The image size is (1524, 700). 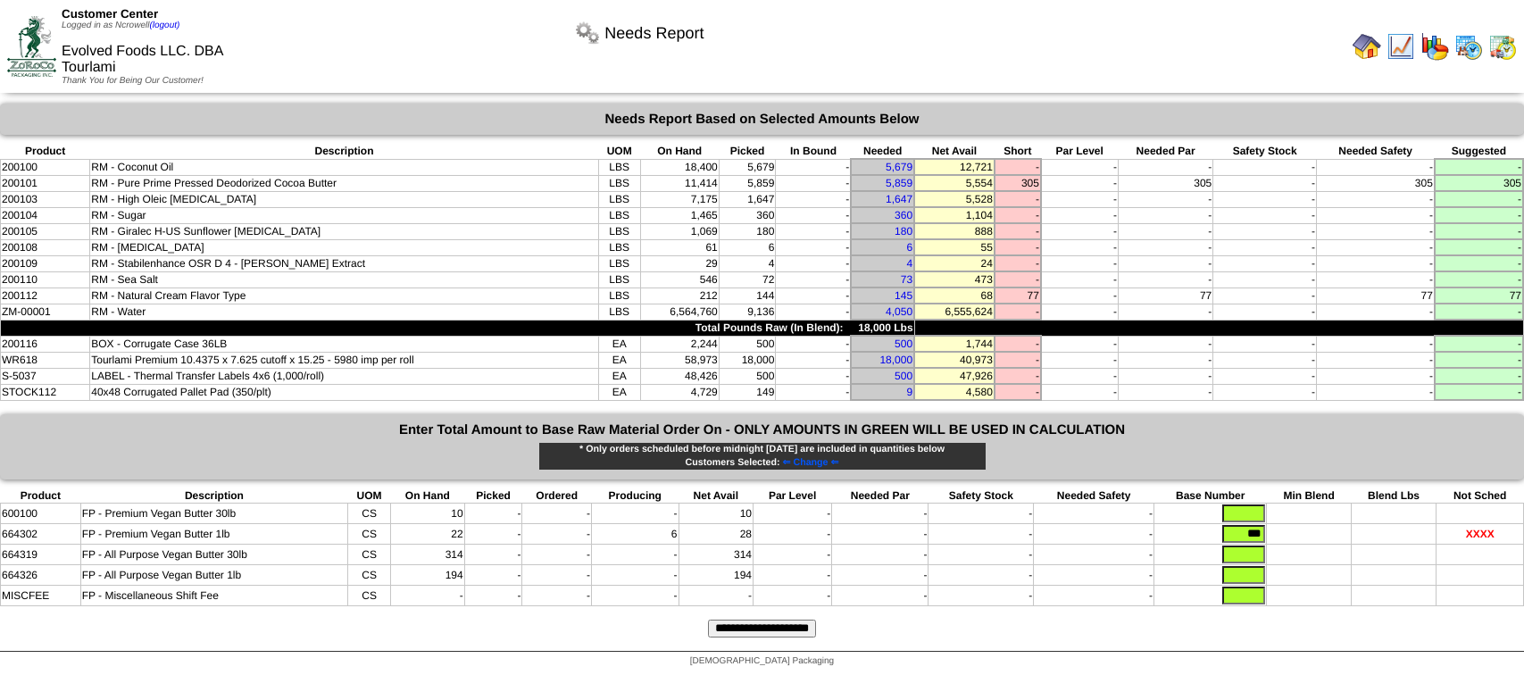 What do you see at coordinates (41, 596) in the screenshot?
I see `td: MISCFEE` at bounding box center [41, 596].